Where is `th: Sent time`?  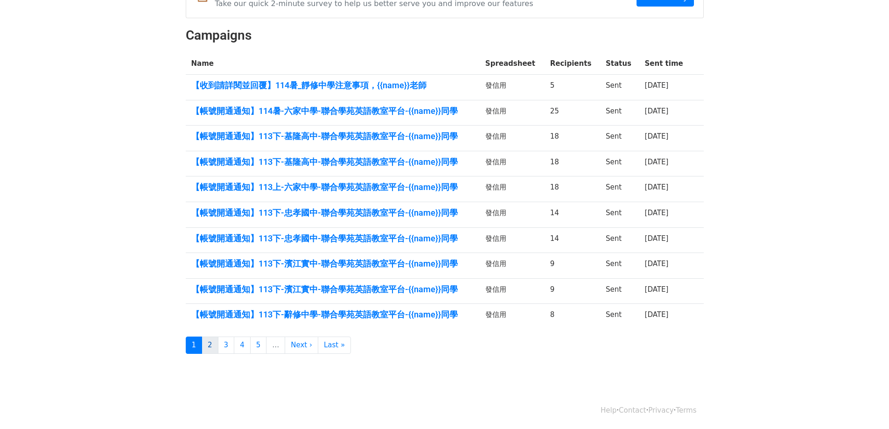 th: Sent time is located at coordinates (665, 63).